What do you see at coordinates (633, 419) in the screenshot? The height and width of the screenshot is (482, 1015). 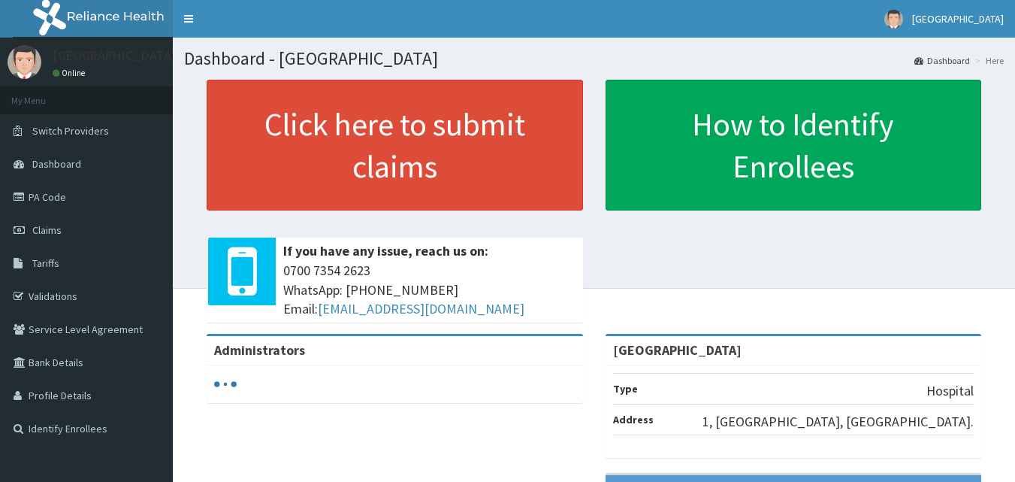 I see `b: Address` at bounding box center [633, 419].